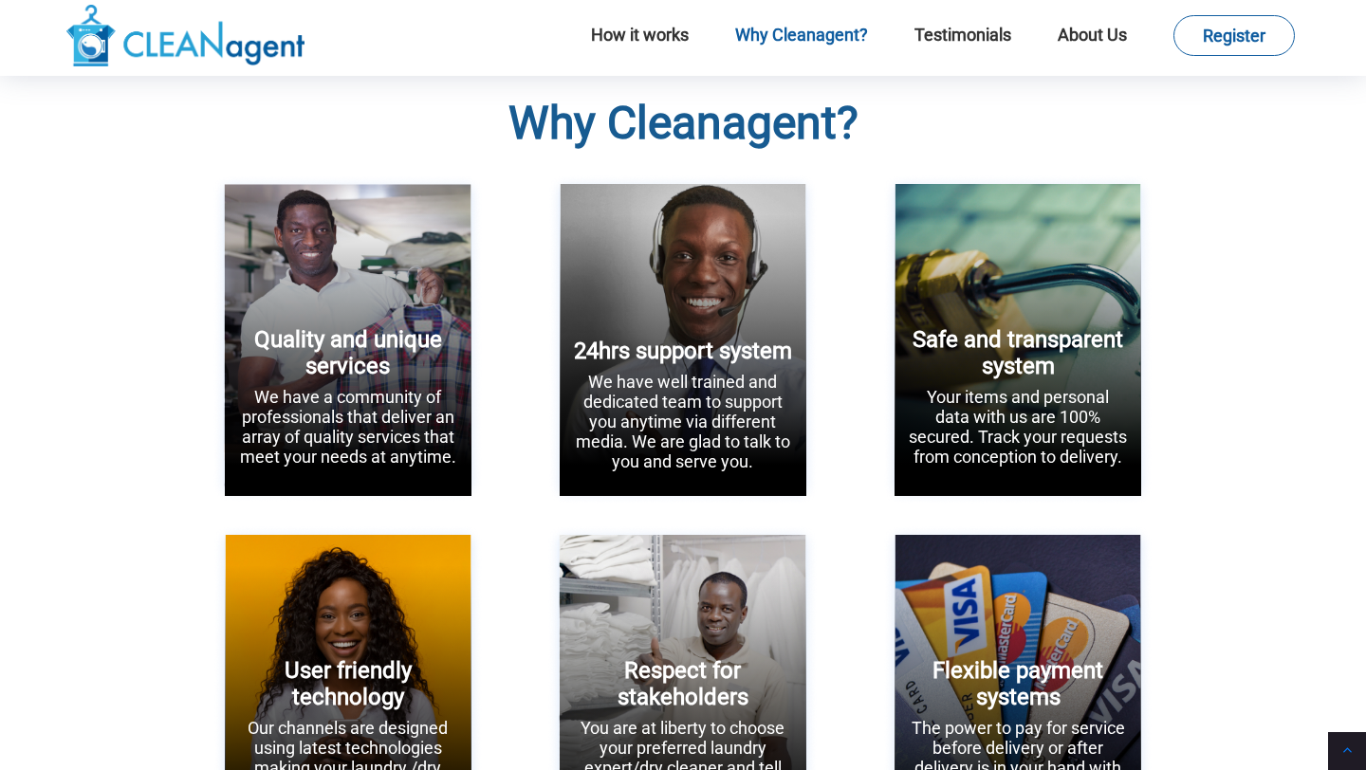  What do you see at coordinates (348, 684) in the screenshot?
I see `h3: User friendly technology` at bounding box center [348, 684].